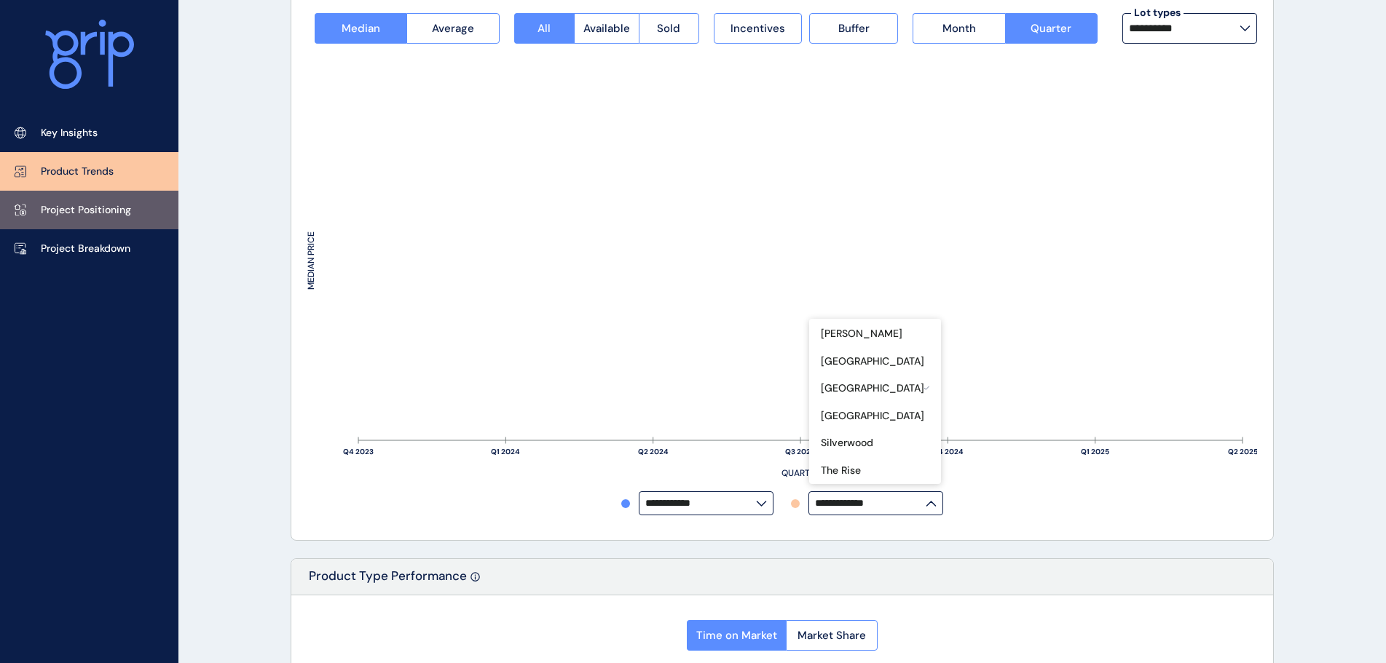 Image resolution: width=1386 pixels, height=663 pixels. Describe the element at coordinates (840, 471) in the screenshot. I see `p: The Rise` at that location.